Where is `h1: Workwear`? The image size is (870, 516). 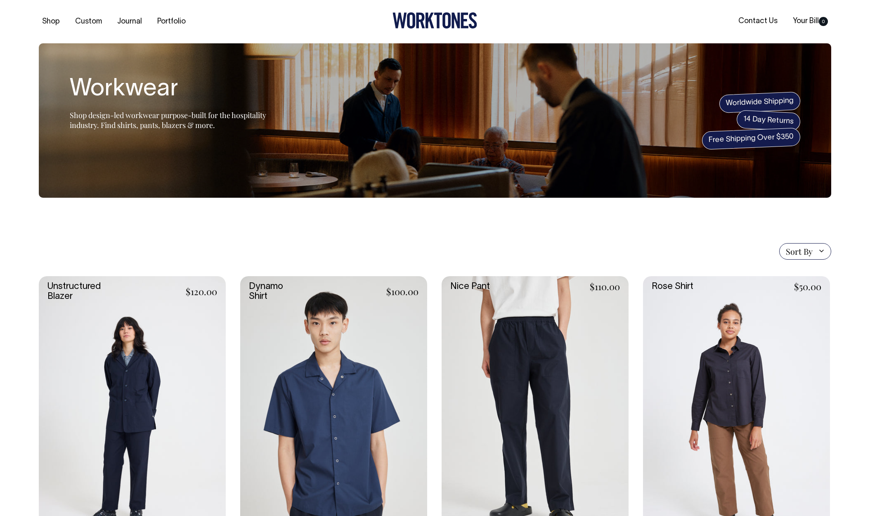
h1: Workwear is located at coordinates (173, 90).